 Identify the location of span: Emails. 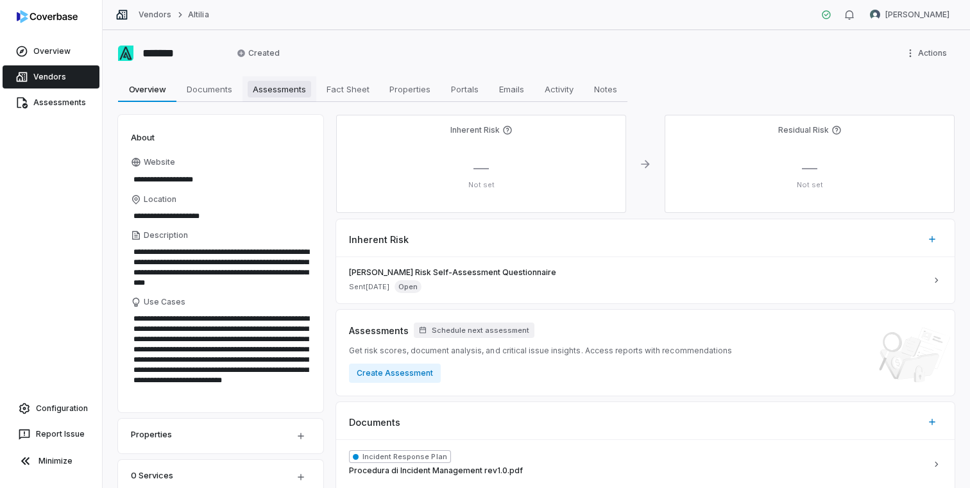
(511, 89).